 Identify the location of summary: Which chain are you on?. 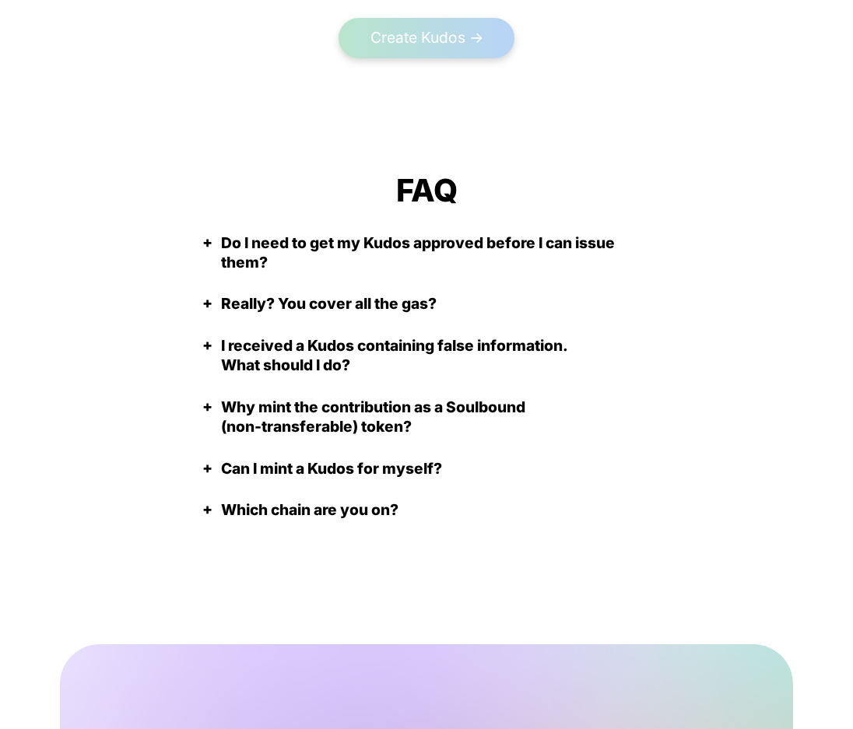
(426, 510).